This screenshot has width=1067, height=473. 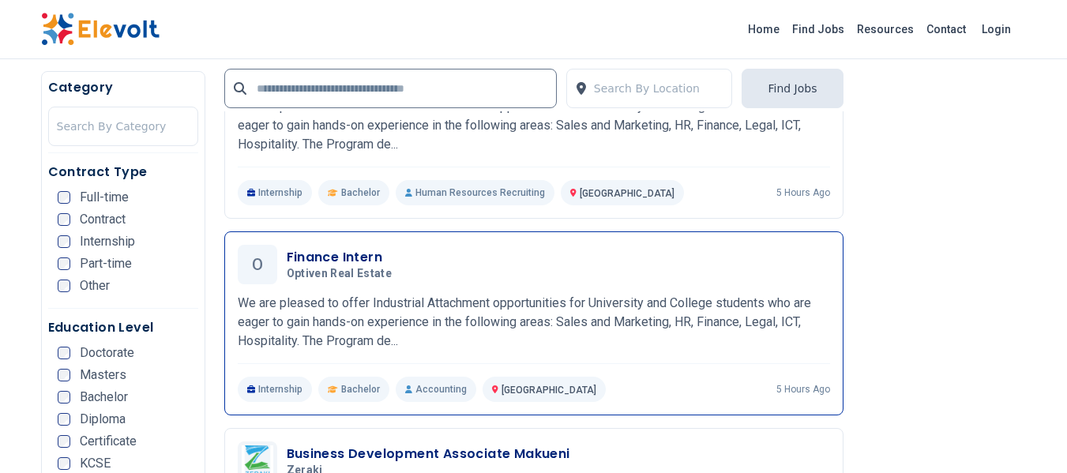 I want to click on input: Contract, so click(x=64, y=220).